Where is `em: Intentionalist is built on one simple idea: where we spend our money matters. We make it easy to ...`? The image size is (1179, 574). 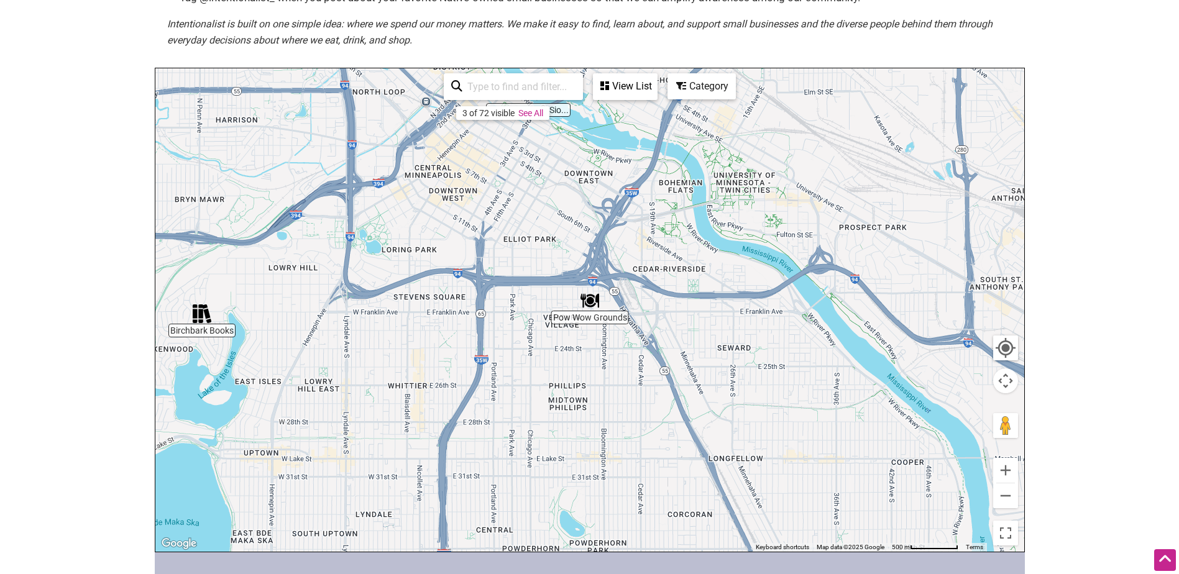
em: Intentionalist is built on one simple idea: where we spend our money matters. We make it easy to ... is located at coordinates (580, 32).